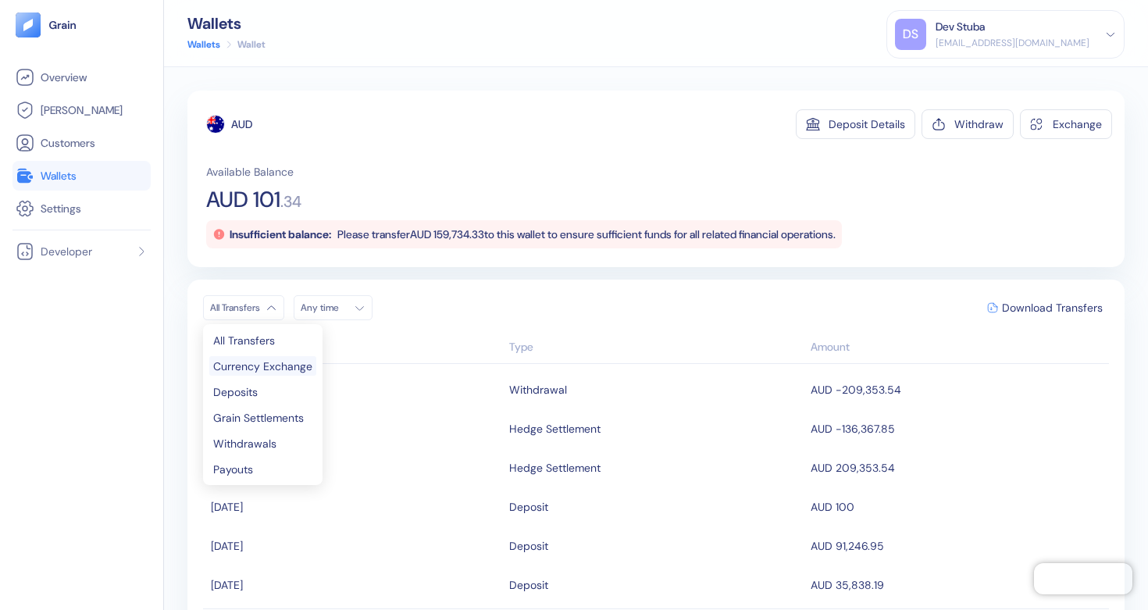  What do you see at coordinates (244, 443) in the screenshot?
I see `span: Withdrawals` at bounding box center [244, 443].